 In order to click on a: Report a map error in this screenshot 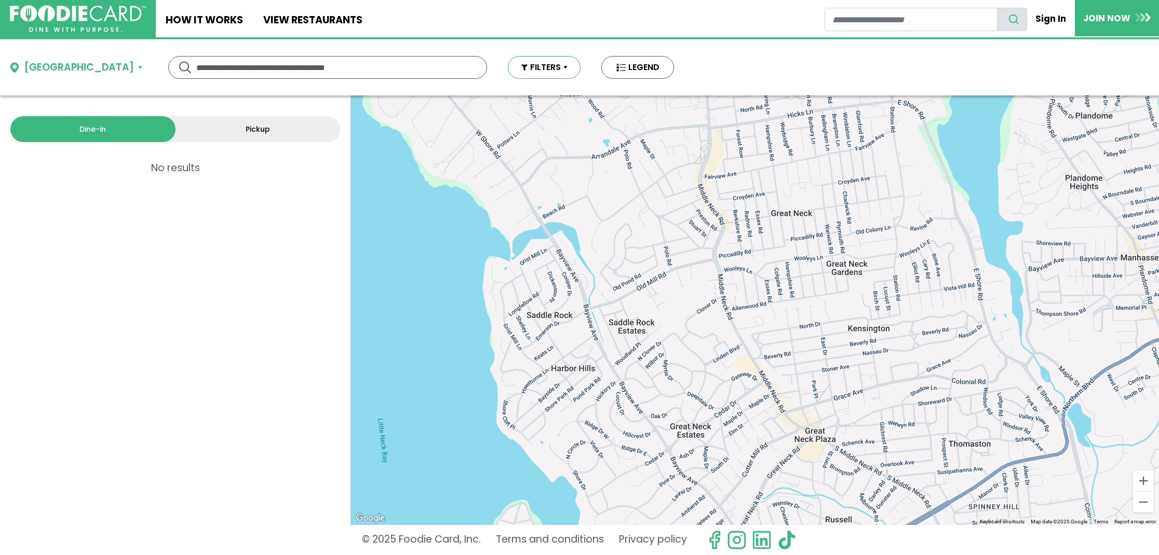, I will do `click(1135, 522)`.